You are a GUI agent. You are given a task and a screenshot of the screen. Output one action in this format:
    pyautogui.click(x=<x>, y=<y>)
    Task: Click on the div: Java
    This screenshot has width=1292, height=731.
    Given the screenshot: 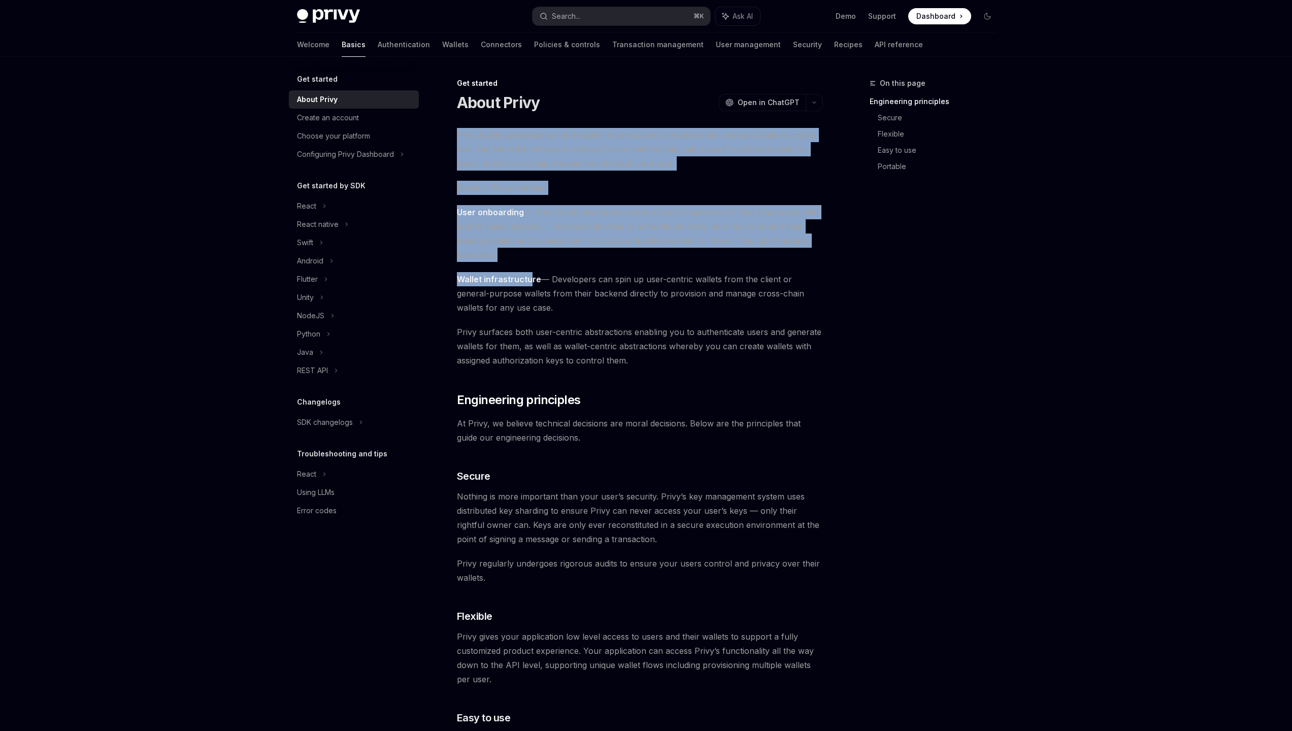 What is the action you would take?
    pyautogui.click(x=305, y=352)
    